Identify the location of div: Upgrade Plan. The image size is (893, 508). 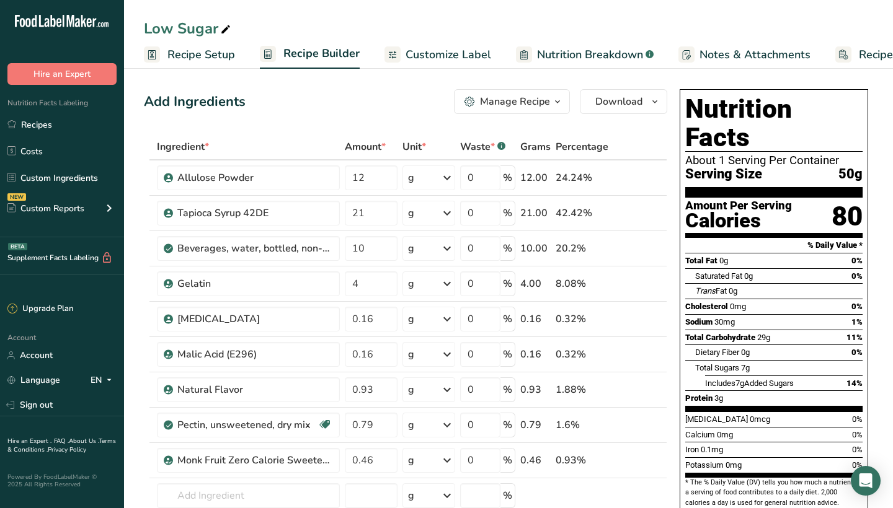
(40, 309).